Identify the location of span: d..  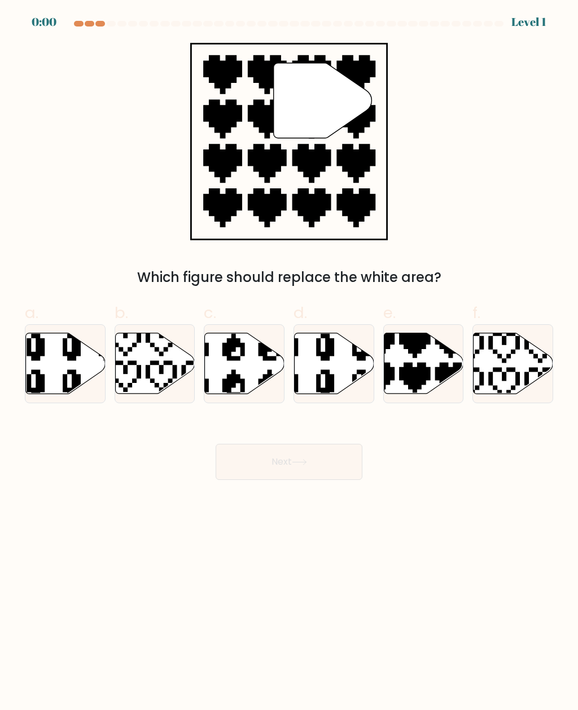
(300, 313).